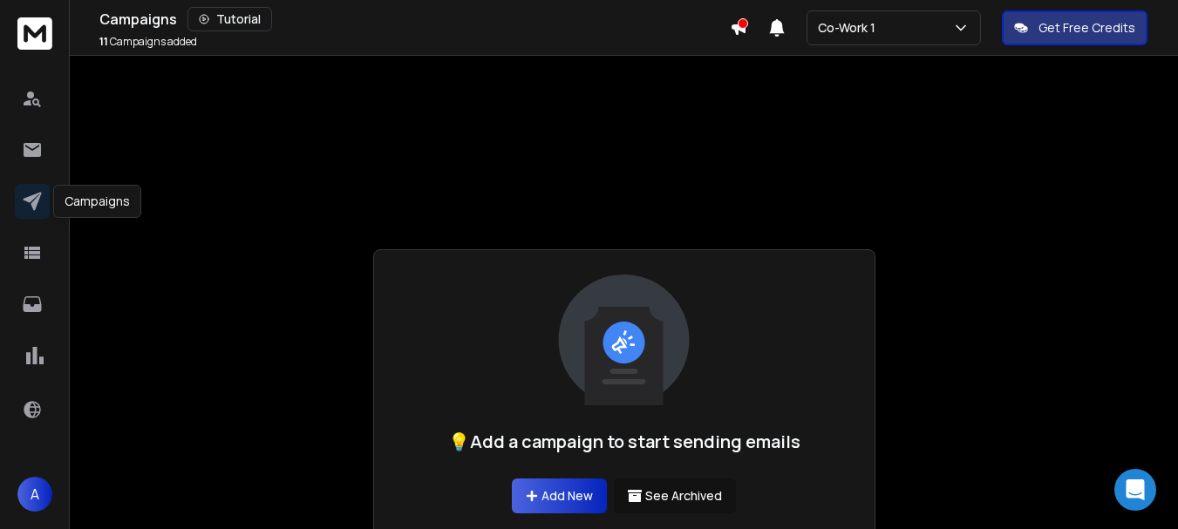 The height and width of the screenshot is (529, 1178). What do you see at coordinates (35, 495) in the screenshot?
I see `button: A` at bounding box center [35, 495].